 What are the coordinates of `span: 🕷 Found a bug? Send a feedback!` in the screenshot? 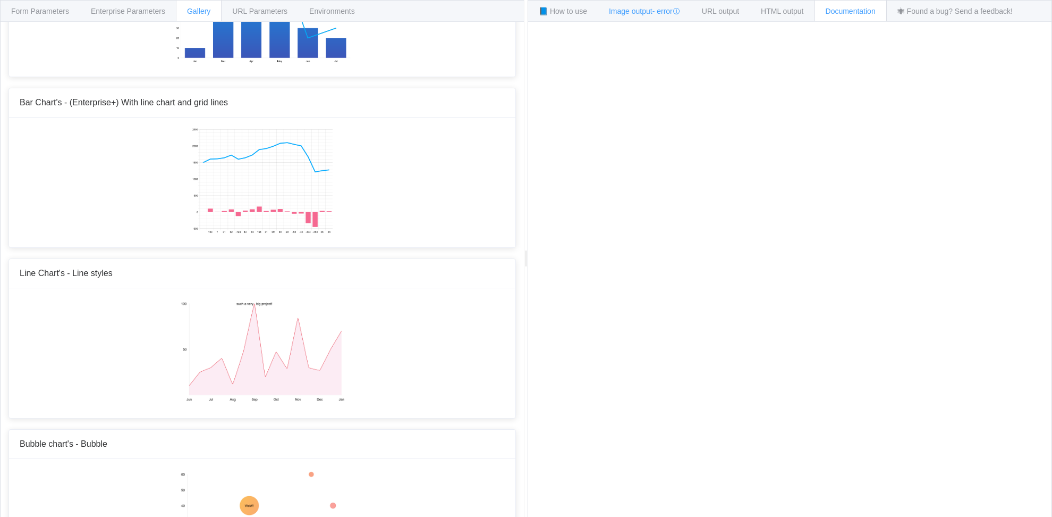 It's located at (955, 11).